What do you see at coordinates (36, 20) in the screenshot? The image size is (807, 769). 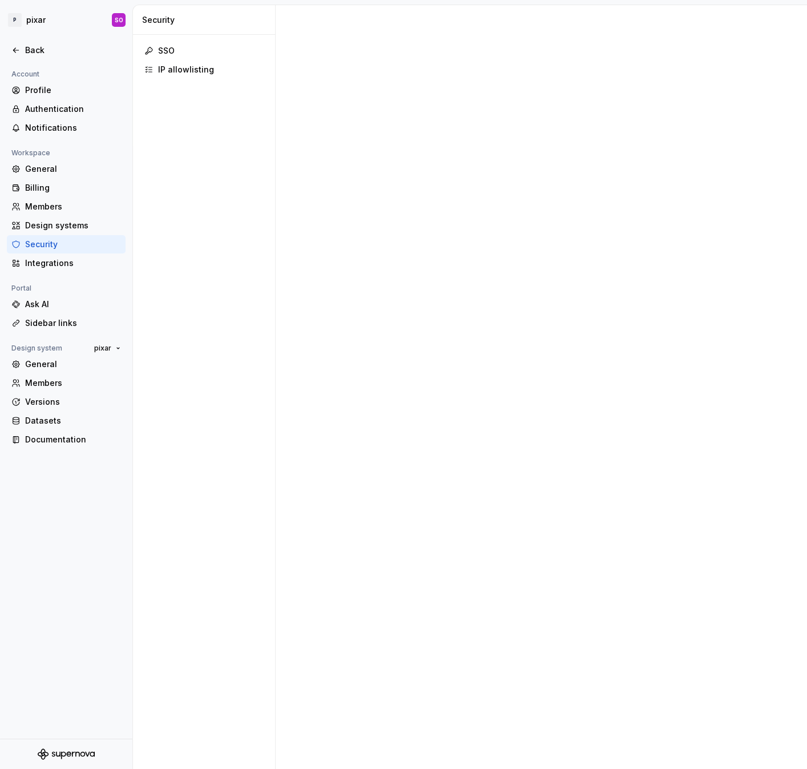 I see `div: pixar` at bounding box center [36, 20].